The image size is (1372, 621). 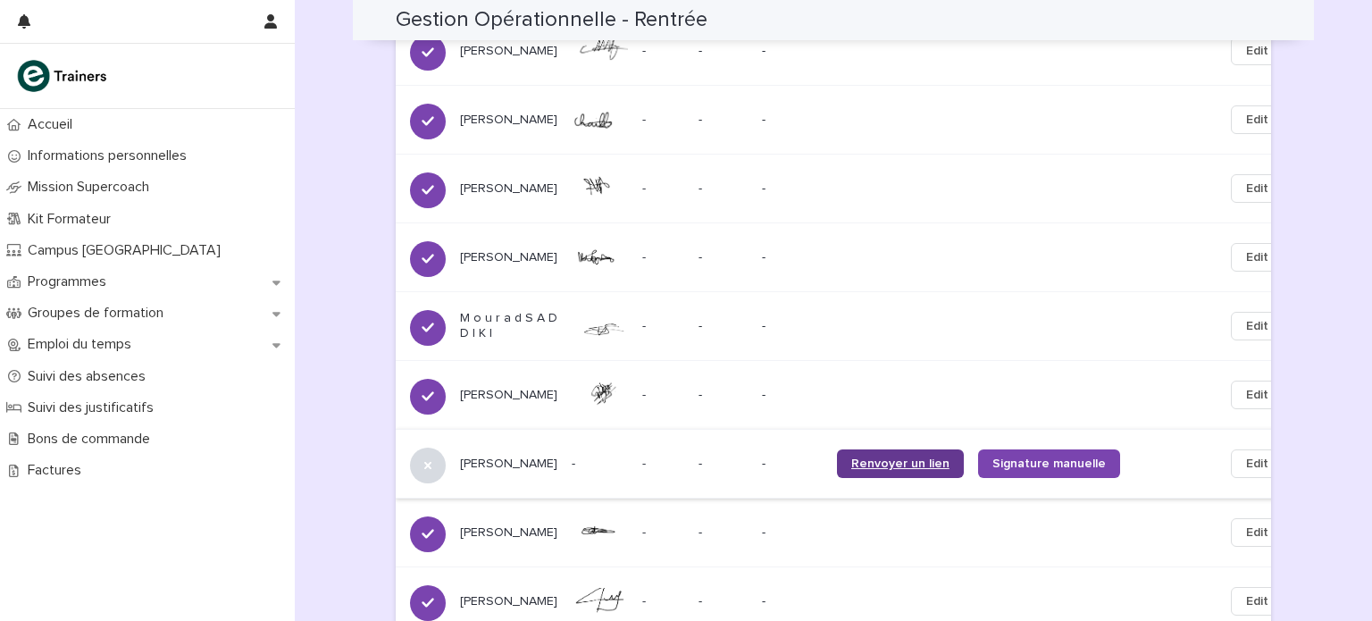 I want to click on img: Gjq55F_0SioOU2EJVNyg_IdEAEACBORu5mAzdZRo7h8, so click(x=600, y=189).